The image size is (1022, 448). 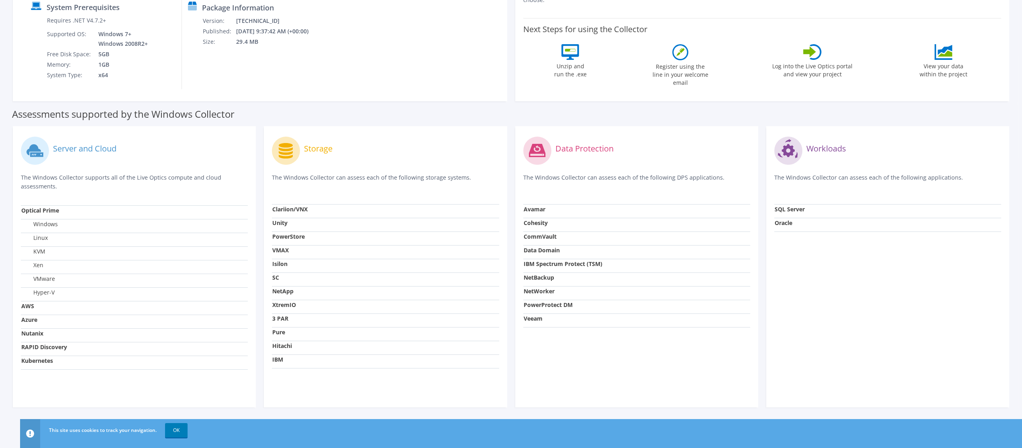 What do you see at coordinates (121, 75) in the screenshot?
I see `td: x64` at bounding box center [121, 75].